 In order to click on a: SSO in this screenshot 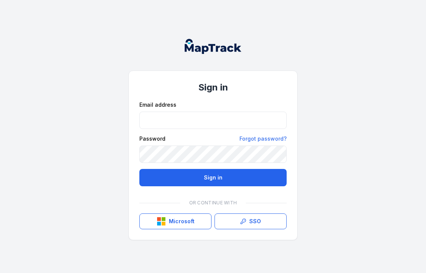, I will do `click(250, 222)`.